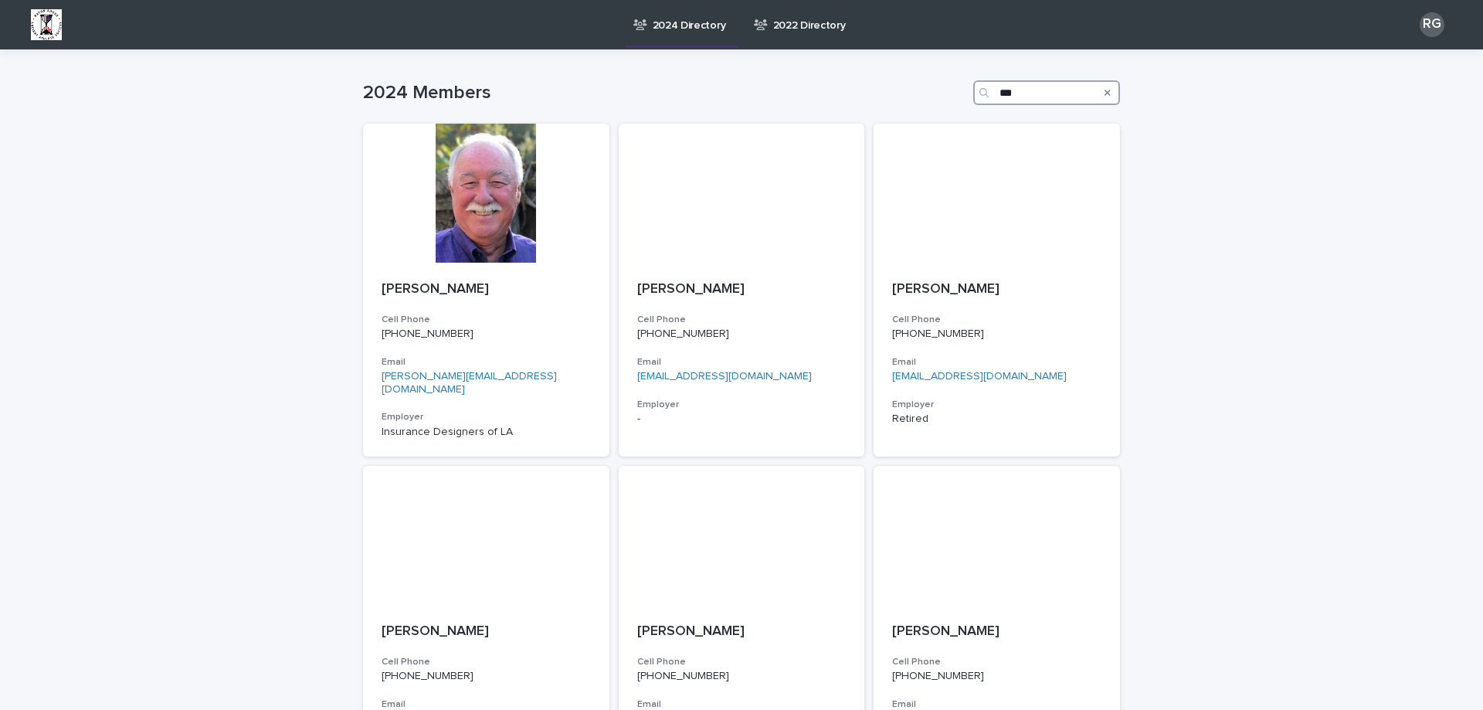 The width and height of the screenshot is (1483, 710). I want to click on h1: 2024 Members, so click(665, 93).